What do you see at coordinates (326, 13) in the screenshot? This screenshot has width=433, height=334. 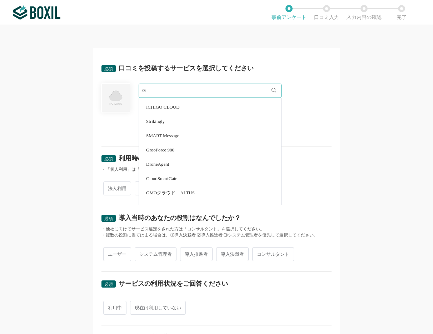 I see `li: 口コミ入力` at bounding box center [326, 13].